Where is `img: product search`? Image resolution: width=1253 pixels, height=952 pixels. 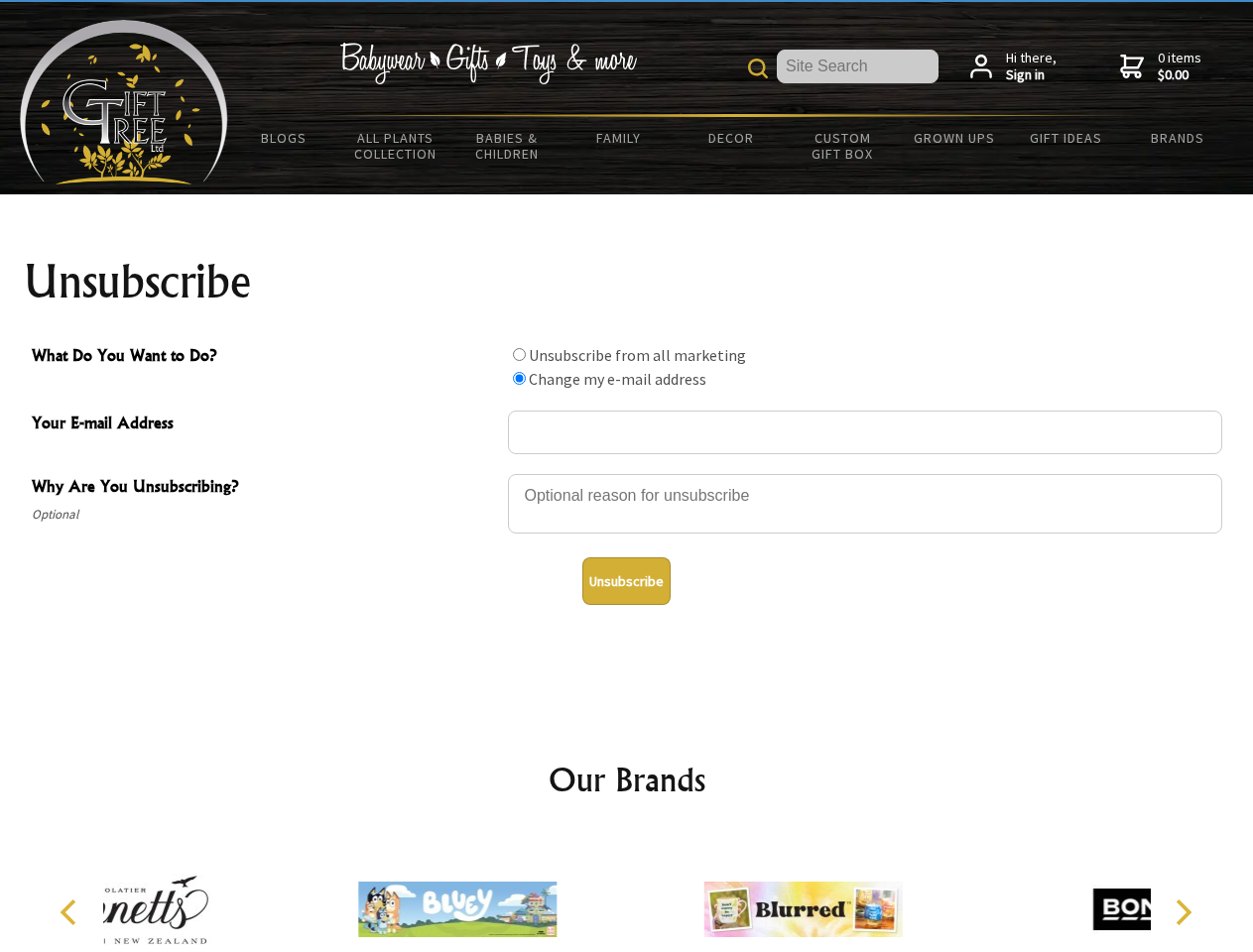 img: product search is located at coordinates (758, 69).